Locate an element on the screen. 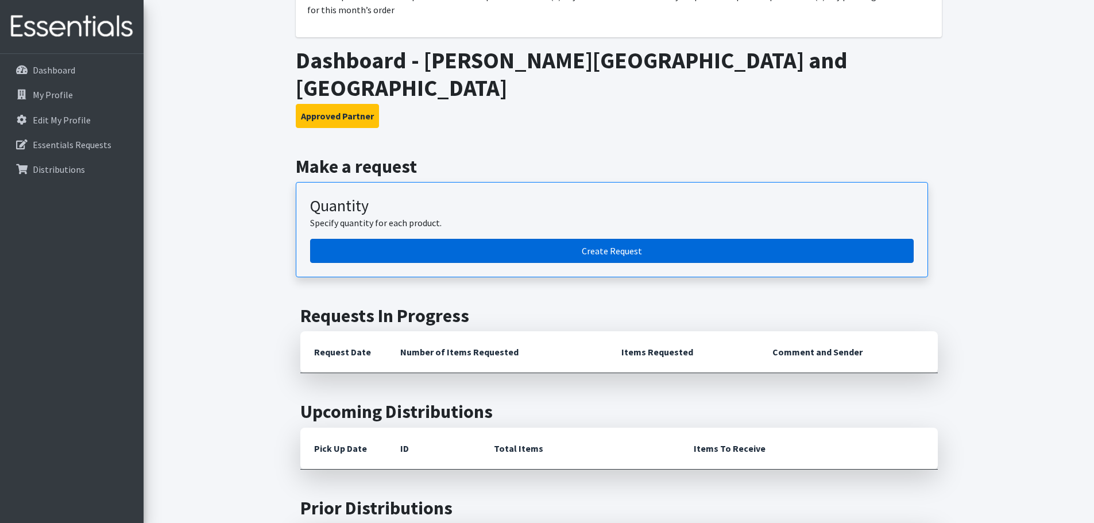  img: HumanEssentials is located at coordinates (72, 26).